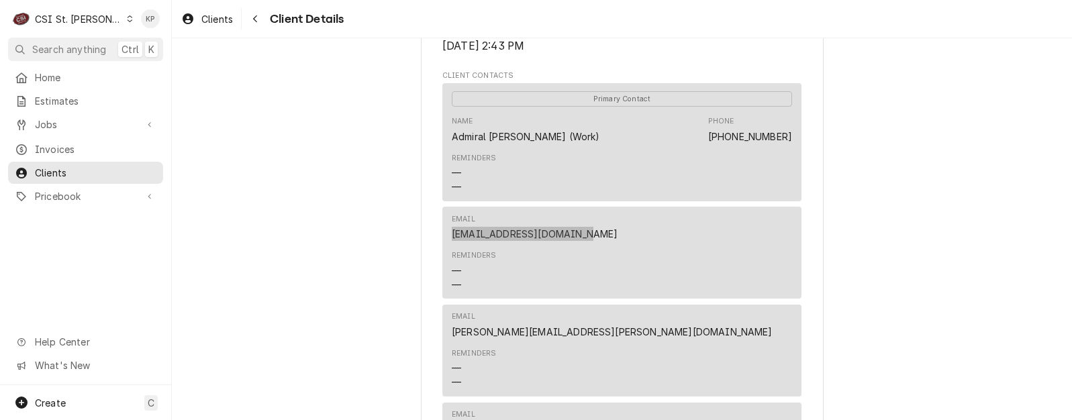 The width and height of the screenshot is (1072, 420). What do you see at coordinates (622, 76) in the screenshot?
I see `span: Client Contacts` at bounding box center [622, 76].